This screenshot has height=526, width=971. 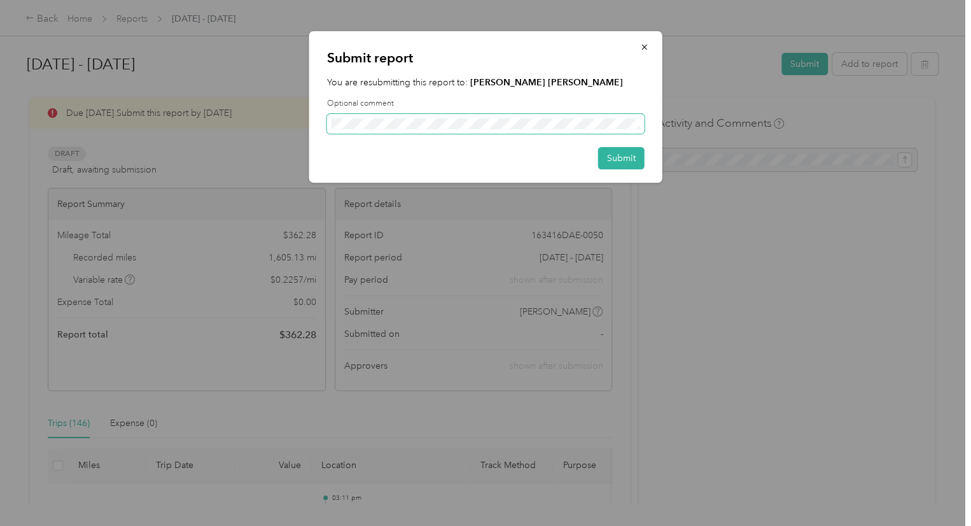 I want to click on button: Submit, so click(x=621, y=158).